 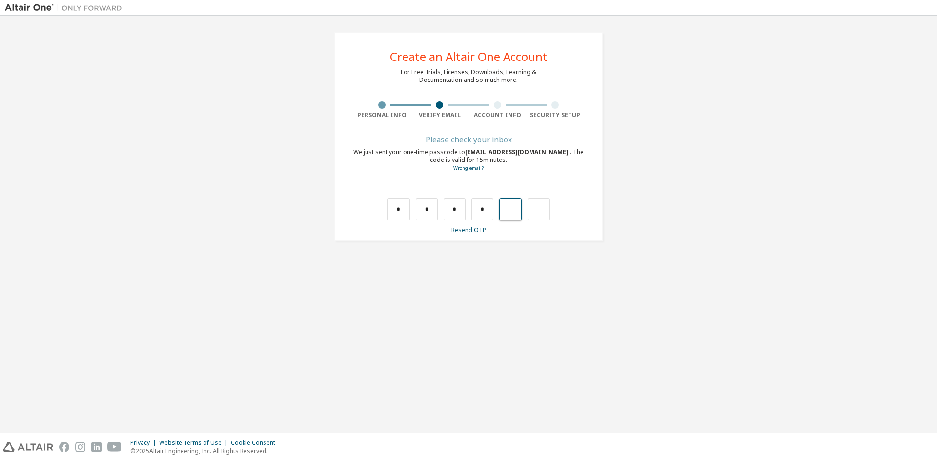 I want to click on div: We just sent your one-time passcode to . The code is valid for 15 minutes., so click(x=469, y=160).